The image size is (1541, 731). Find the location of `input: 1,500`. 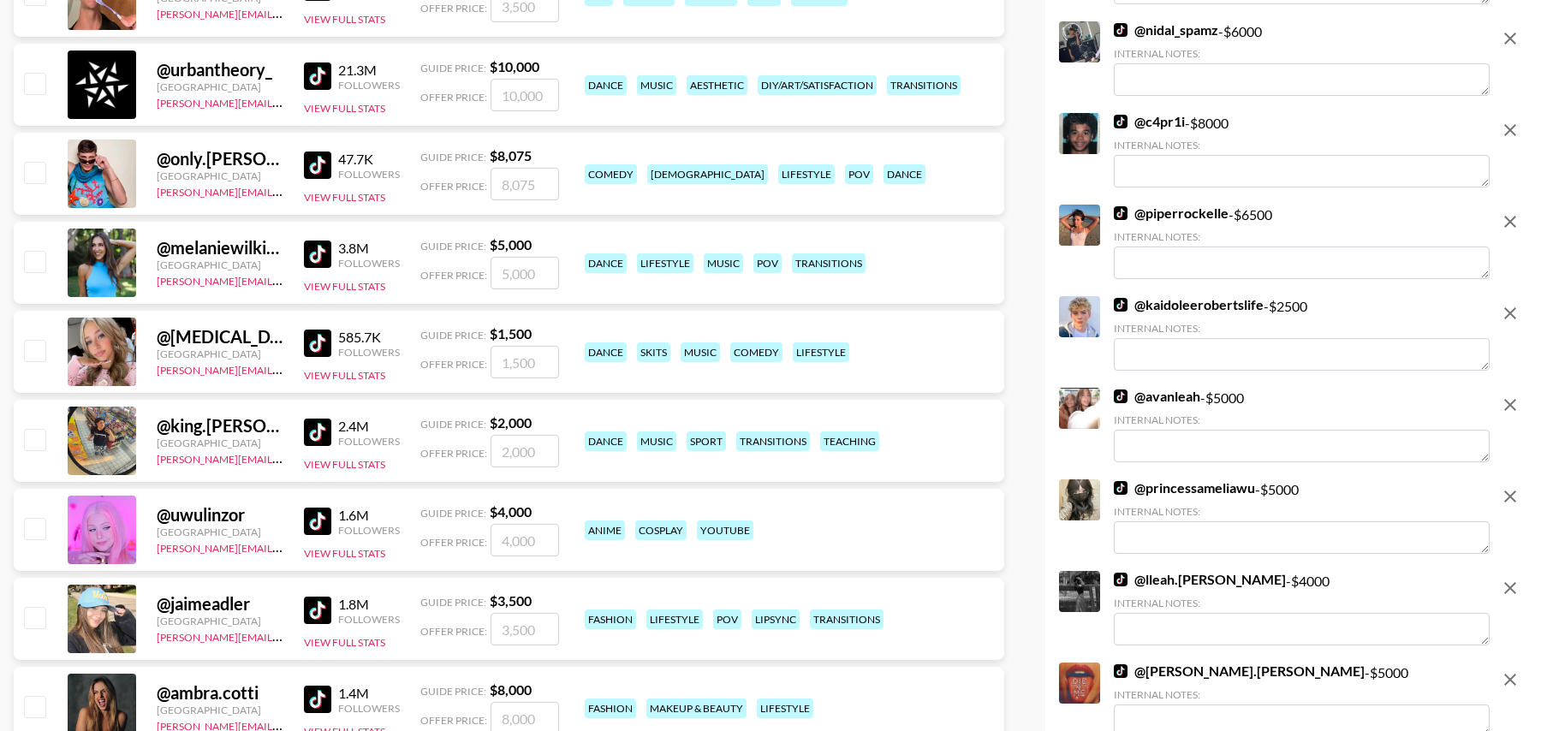

input: 1,500 is located at coordinates (525, 362).